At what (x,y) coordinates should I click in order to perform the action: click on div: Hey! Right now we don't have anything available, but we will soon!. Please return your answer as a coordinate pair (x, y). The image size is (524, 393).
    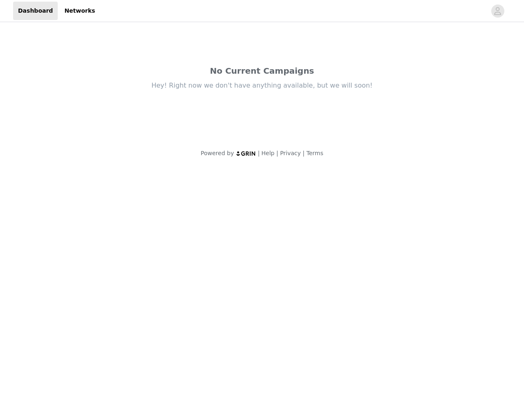
    Looking at the image, I should click on (262, 86).